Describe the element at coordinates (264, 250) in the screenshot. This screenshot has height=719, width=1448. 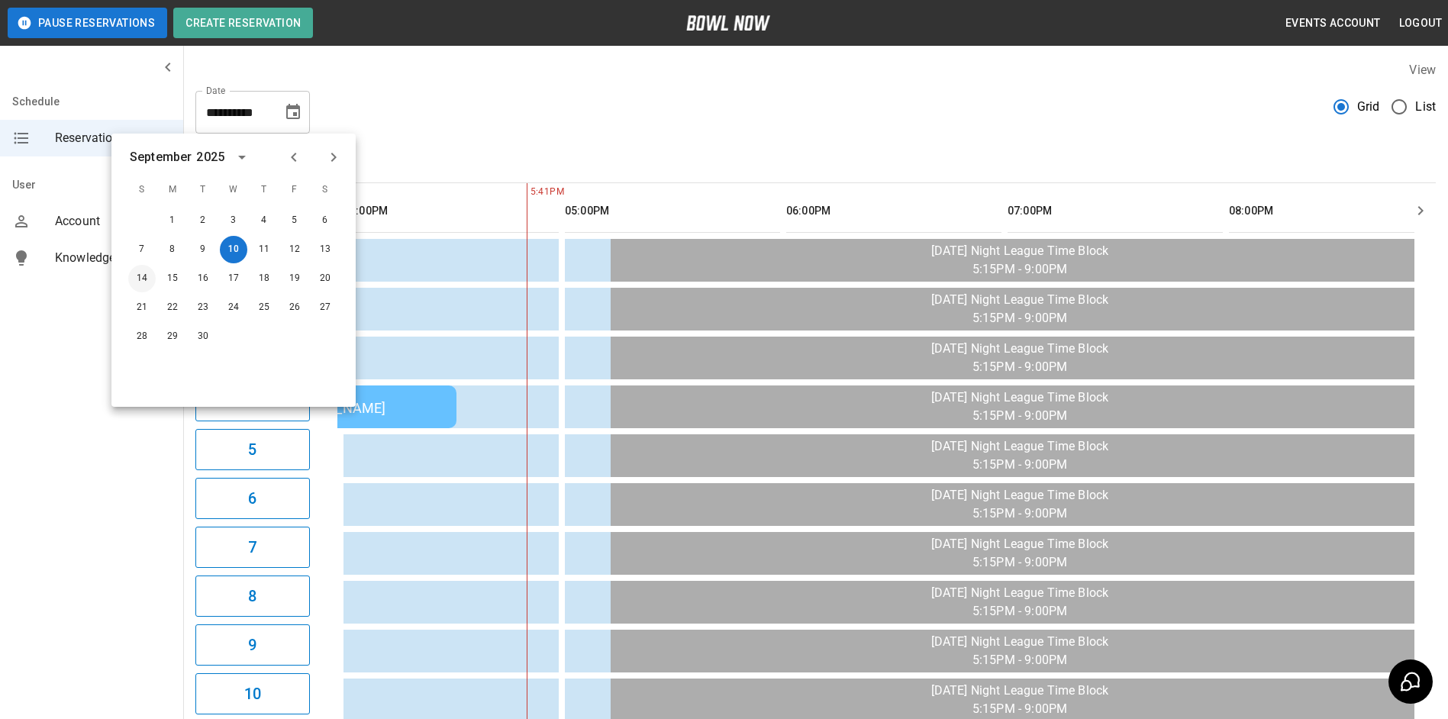
I see `button: Sep 11, 2025` at that location.